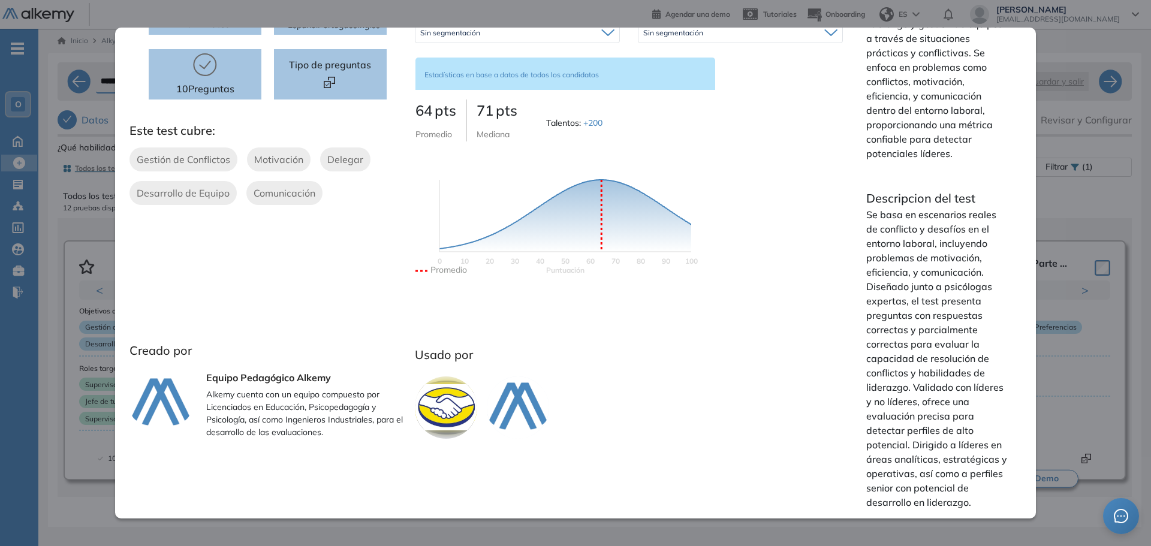 Image resolution: width=1151 pixels, height=546 pixels. Describe the element at coordinates (590, 261) in the screenshot. I see `text: 60` at that location.